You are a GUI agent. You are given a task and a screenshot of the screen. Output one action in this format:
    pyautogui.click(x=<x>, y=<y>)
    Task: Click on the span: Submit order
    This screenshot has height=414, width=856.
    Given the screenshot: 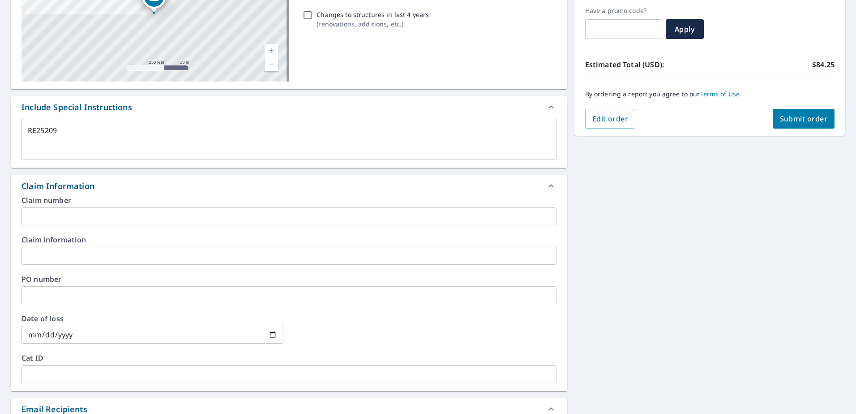 What is the action you would take?
    pyautogui.click(x=803, y=119)
    